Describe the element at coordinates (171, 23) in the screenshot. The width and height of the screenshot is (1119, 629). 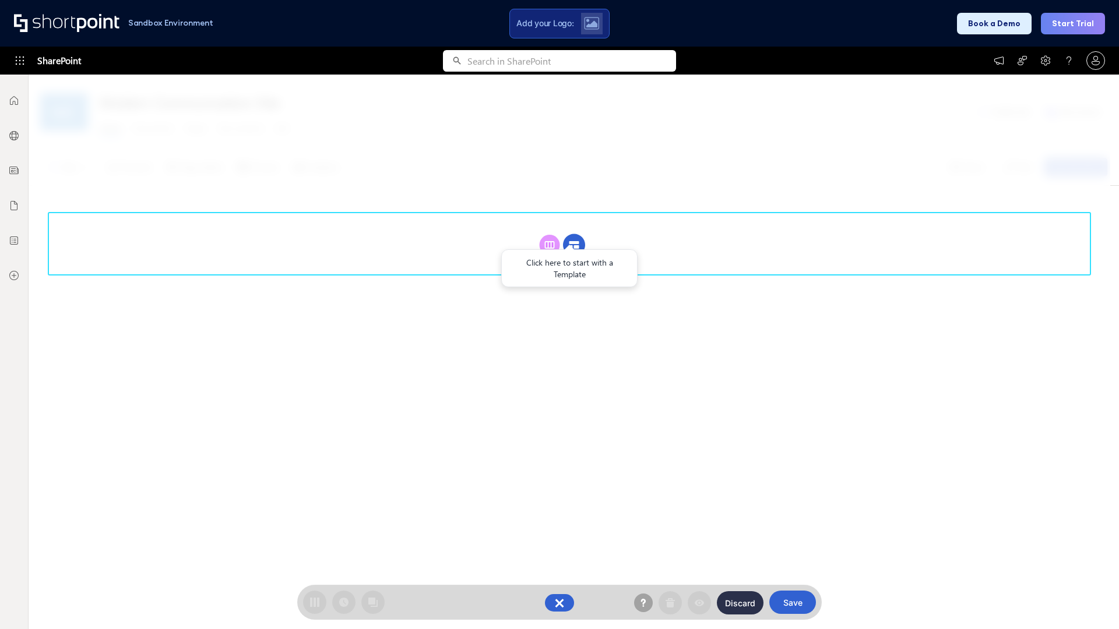
I see `h1: Sandbox Environment` at that location.